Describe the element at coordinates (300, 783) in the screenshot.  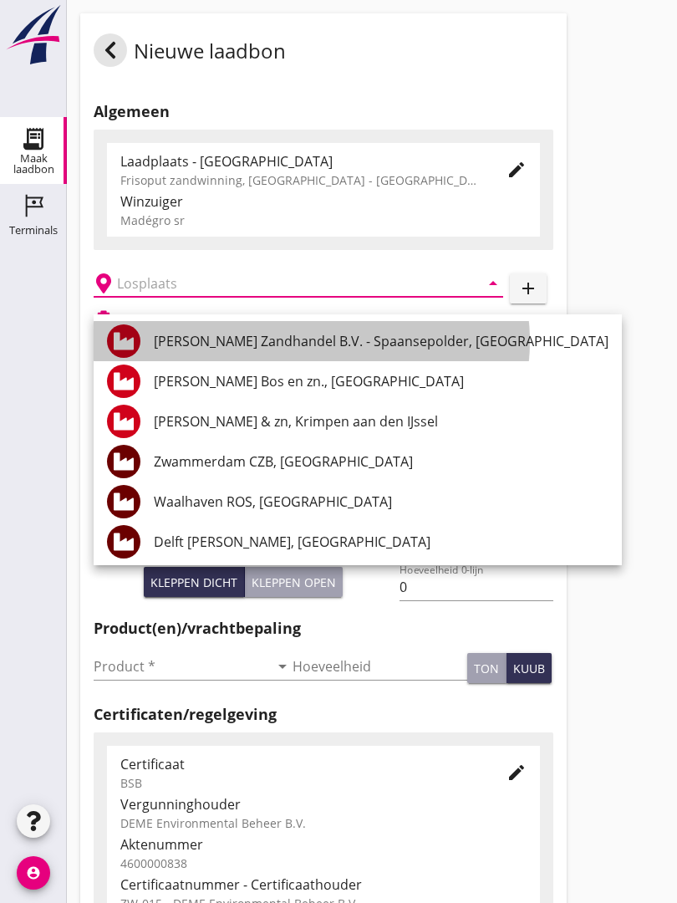
I see `div: BSB` at that location.